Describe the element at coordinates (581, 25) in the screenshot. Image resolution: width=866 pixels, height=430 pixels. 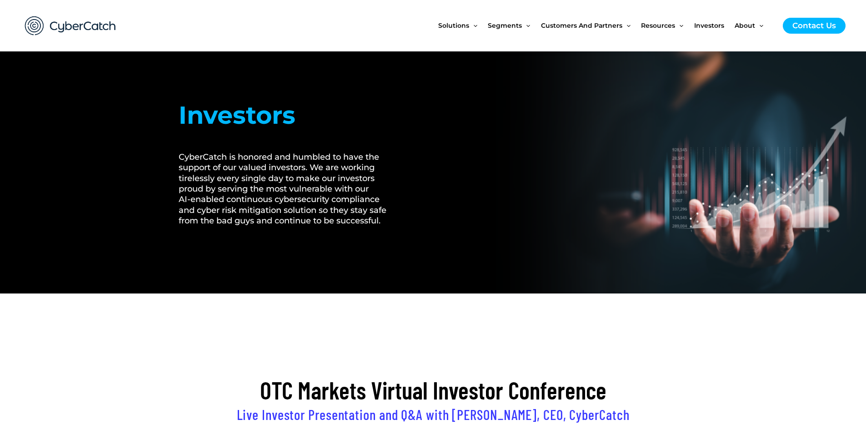
I see `span: Customers and Partners` at that location.